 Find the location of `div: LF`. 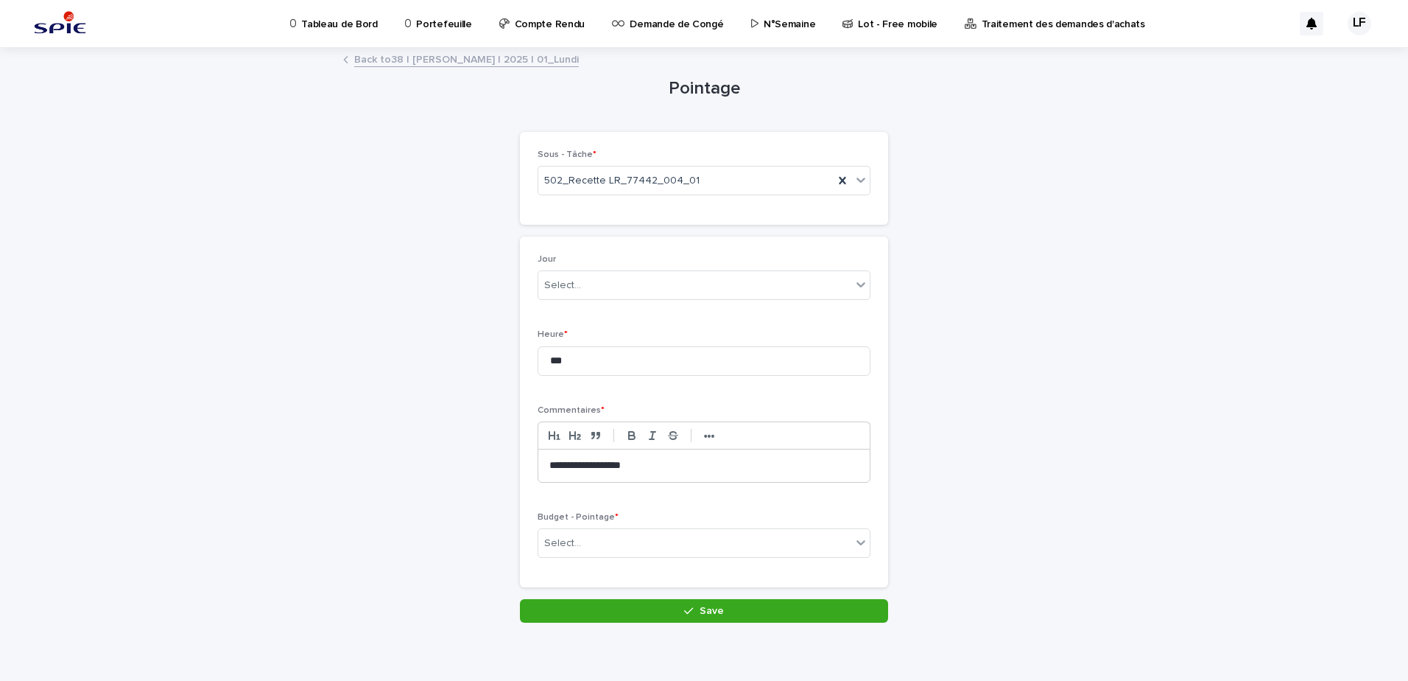

div: LF is located at coordinates (1360, 24).